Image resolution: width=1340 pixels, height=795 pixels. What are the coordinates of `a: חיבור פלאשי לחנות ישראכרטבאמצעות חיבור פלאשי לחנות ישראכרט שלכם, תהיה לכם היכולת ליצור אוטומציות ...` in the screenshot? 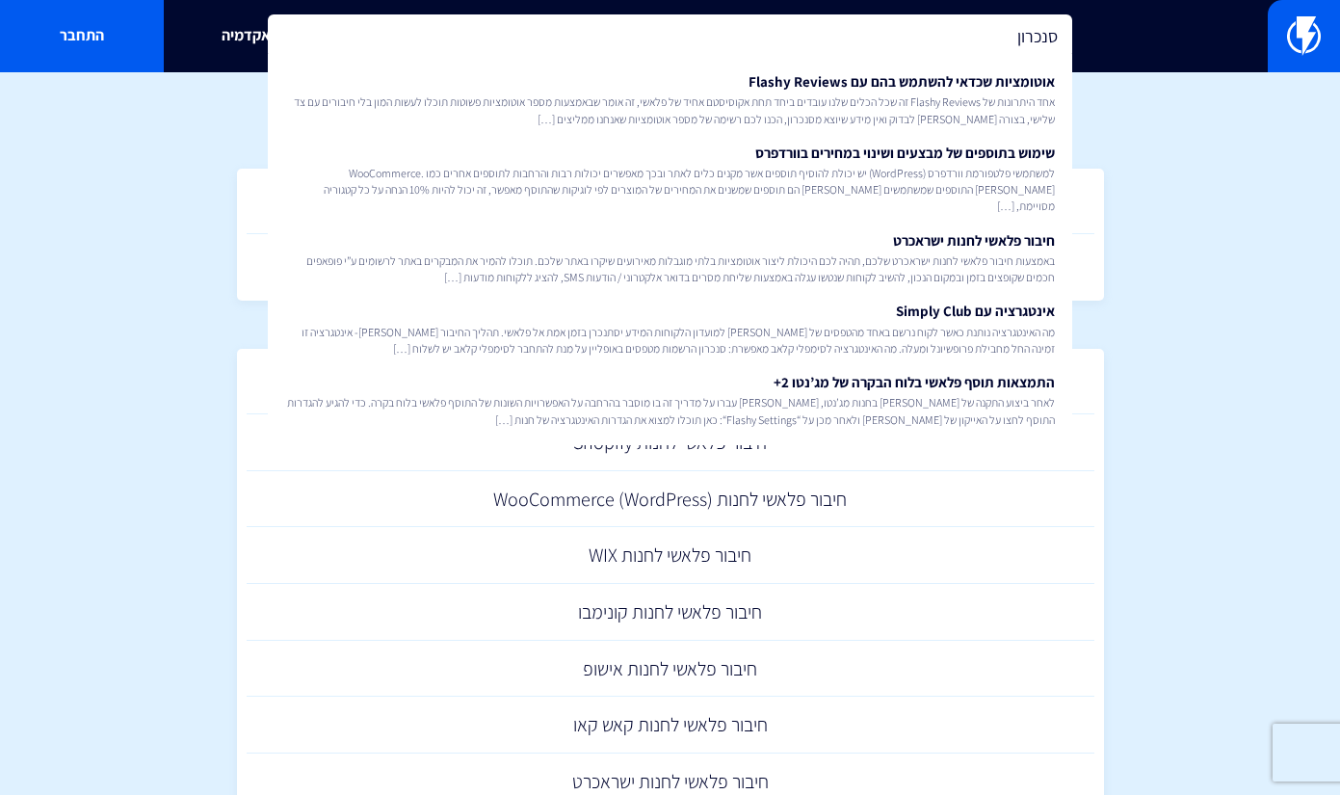 It's located at (670, 258).